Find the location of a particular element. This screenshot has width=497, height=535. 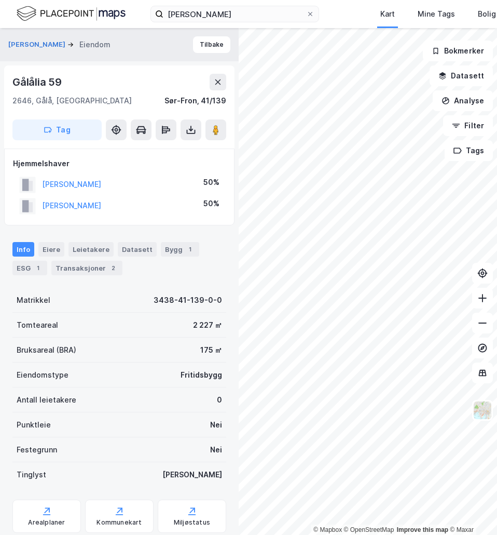

button: Bokmerker is located at coordinates (458, 51).